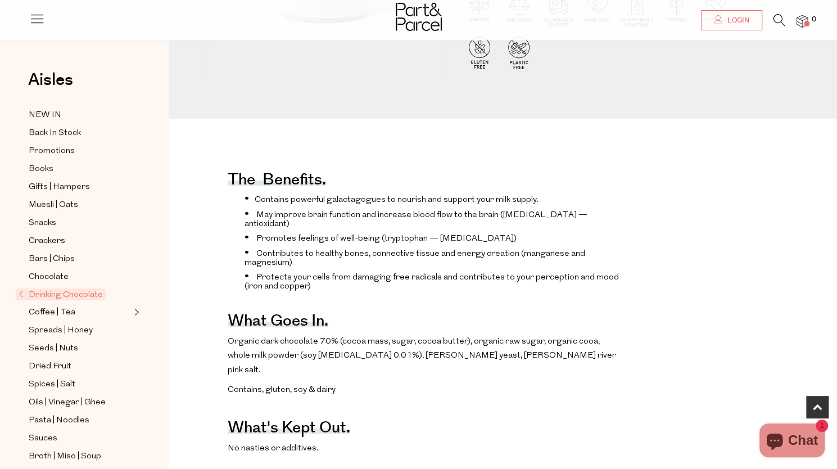  Describe the element at coordinates (80, 330) in the screenshot. I see `a: Spreads | Honey` at that location.